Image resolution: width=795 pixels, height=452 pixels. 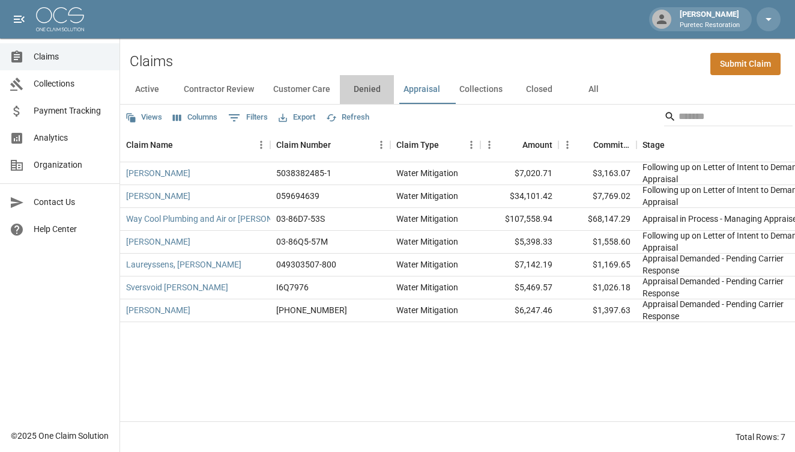 I want to click on div: 03-86D7-53S, so click(x=300, y=219).